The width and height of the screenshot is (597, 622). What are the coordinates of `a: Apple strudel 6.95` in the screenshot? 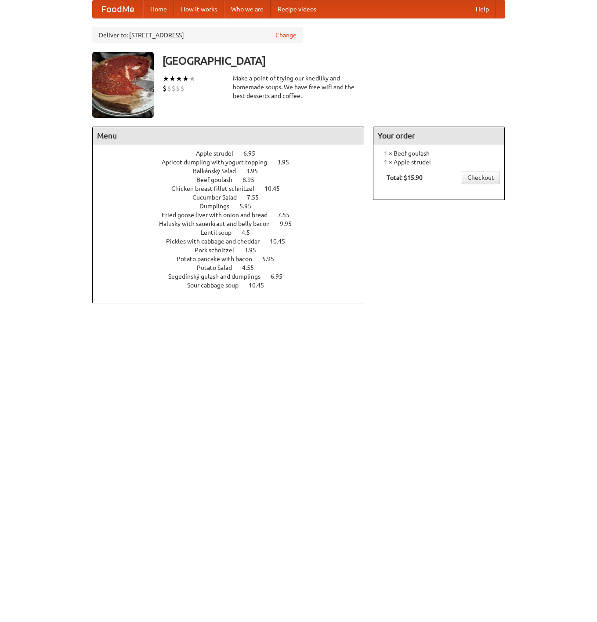 It's located at (234, 153).